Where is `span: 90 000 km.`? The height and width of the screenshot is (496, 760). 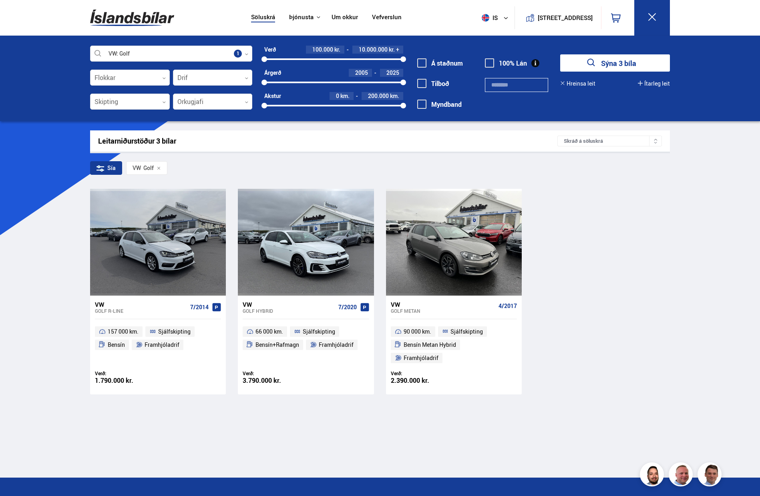 span: 90 000 km. is located at coordinates (417, 332).